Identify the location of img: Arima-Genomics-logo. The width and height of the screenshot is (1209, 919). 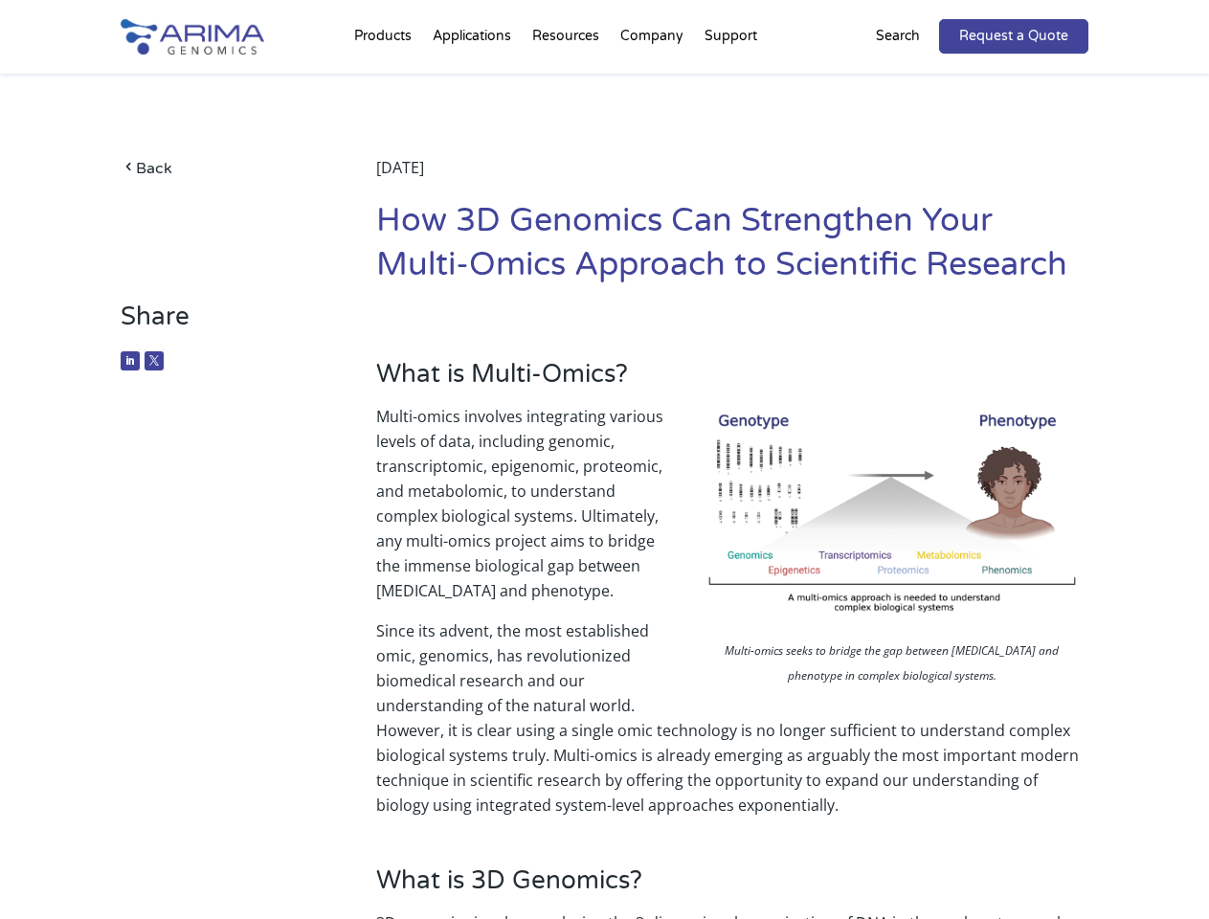
(192, 36).